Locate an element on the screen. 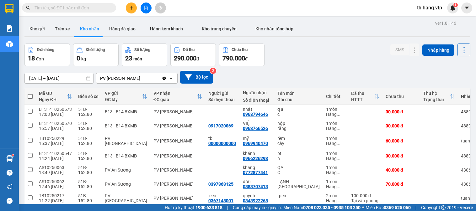 This screenshot has width=476, height=211. div: 0963766526 is located at coordinates (255, 129).